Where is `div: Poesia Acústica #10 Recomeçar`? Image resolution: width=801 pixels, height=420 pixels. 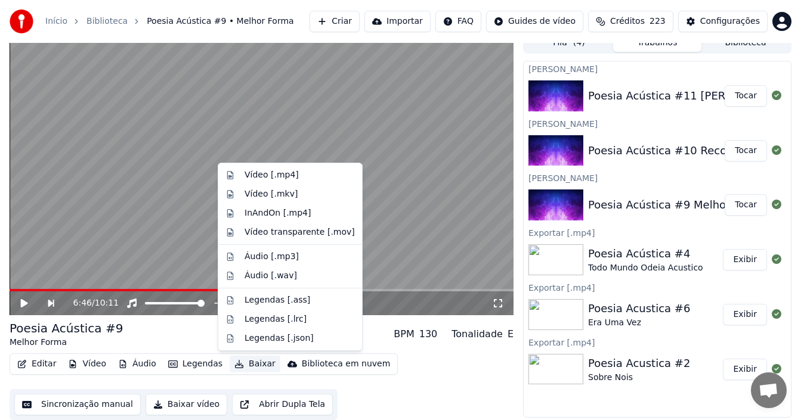 div: Poesia Acústica #10 Recomeçar is located at coordinates (674, 151).